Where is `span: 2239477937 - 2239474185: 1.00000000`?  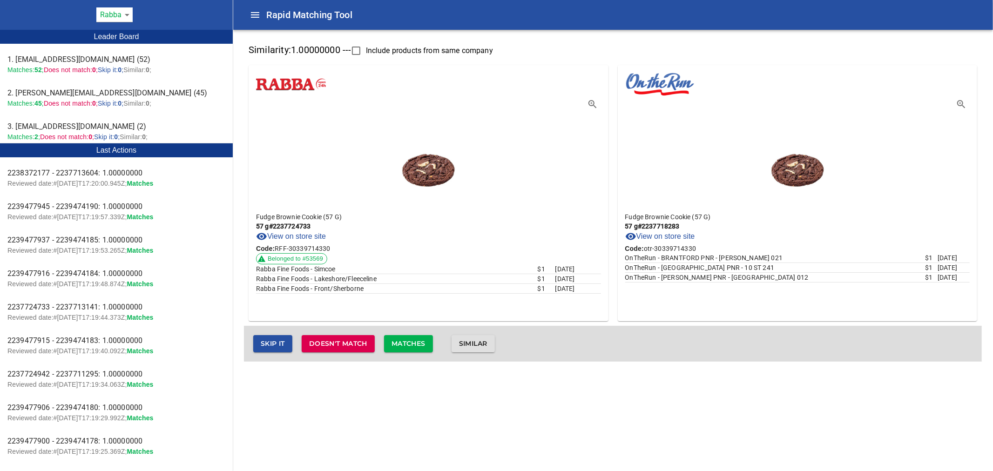 span: 2239477937 - 2239474185: 1.00000000 is located at coordinates (116, 240).